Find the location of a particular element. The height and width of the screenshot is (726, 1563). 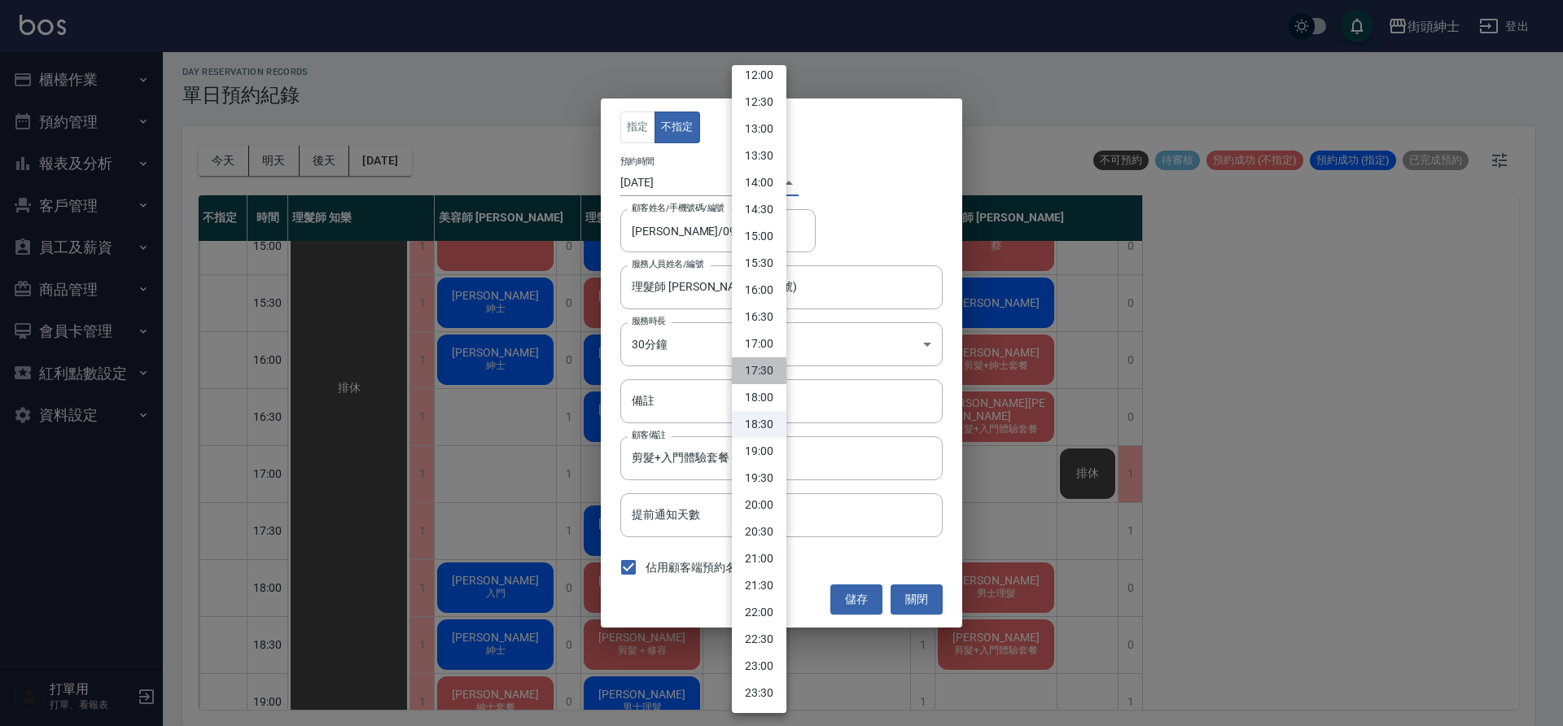

li: 20:30 is located at coordinates (759, 532).